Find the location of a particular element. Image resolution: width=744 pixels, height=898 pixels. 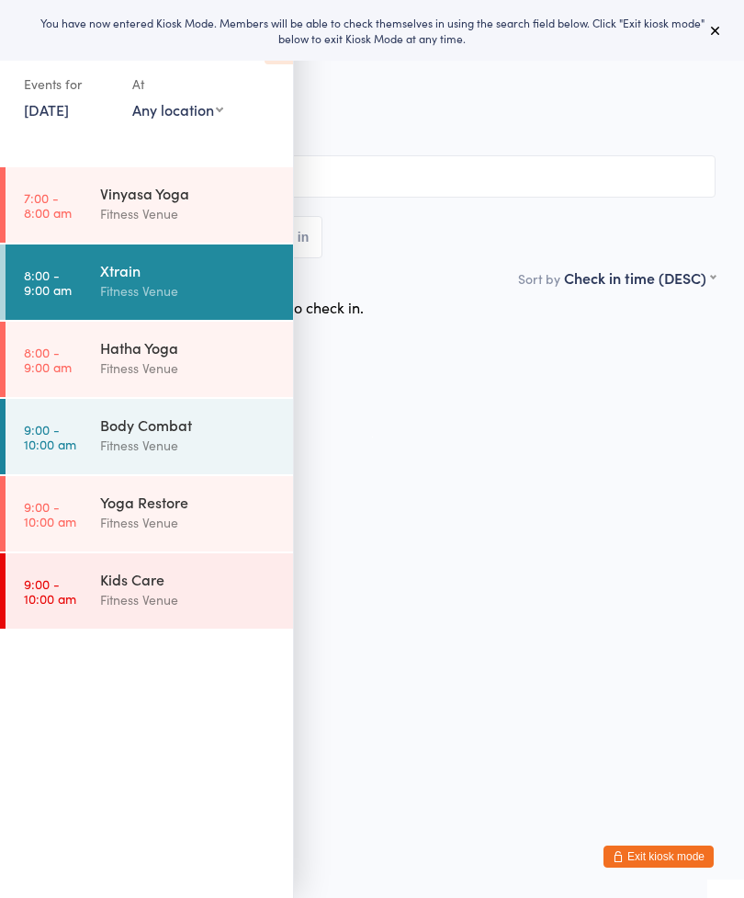

a: 8:00 -9:00 amHatha YogaFitness Venue is located at coordinates (149, 359).